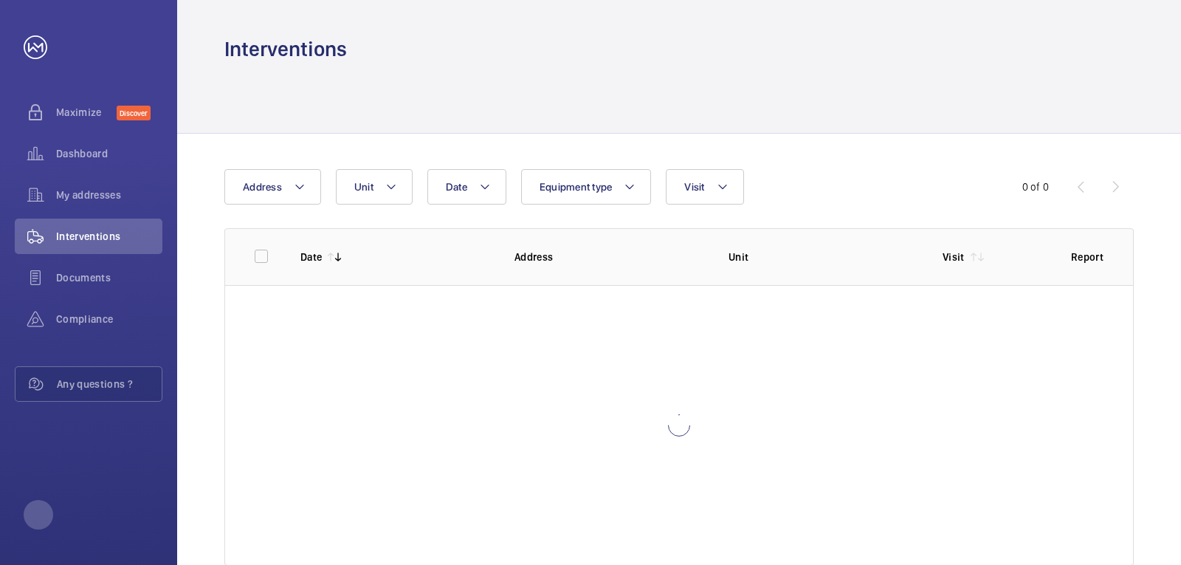  What do you see at coordinates (272, 187) in the screenshot?
I see `button: Address` at bounding box center [272, 187].